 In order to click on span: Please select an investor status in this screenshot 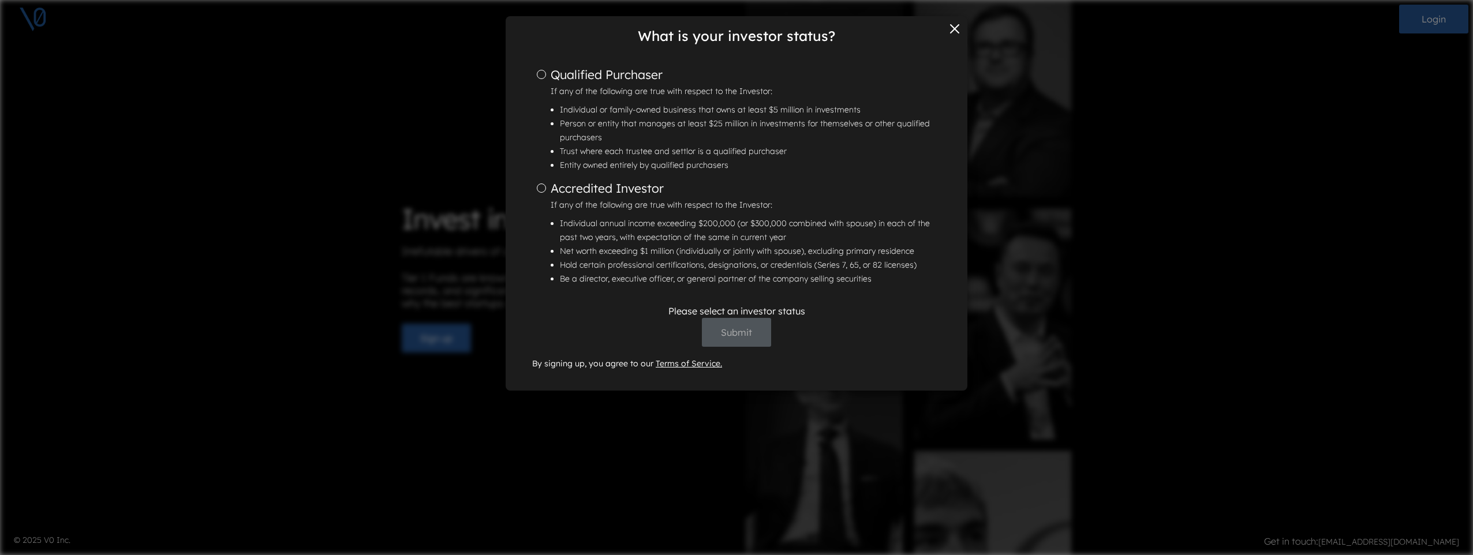, I will do `click(736, 311)`.